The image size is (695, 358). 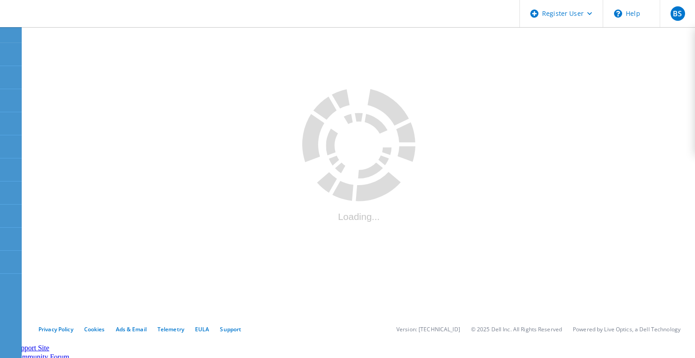 What do you see at coordinates (517, 329) in the screenshot?
I see `li: © 2025 Dell Inc. All Rights Reserved` at bounding box center [517, 329].